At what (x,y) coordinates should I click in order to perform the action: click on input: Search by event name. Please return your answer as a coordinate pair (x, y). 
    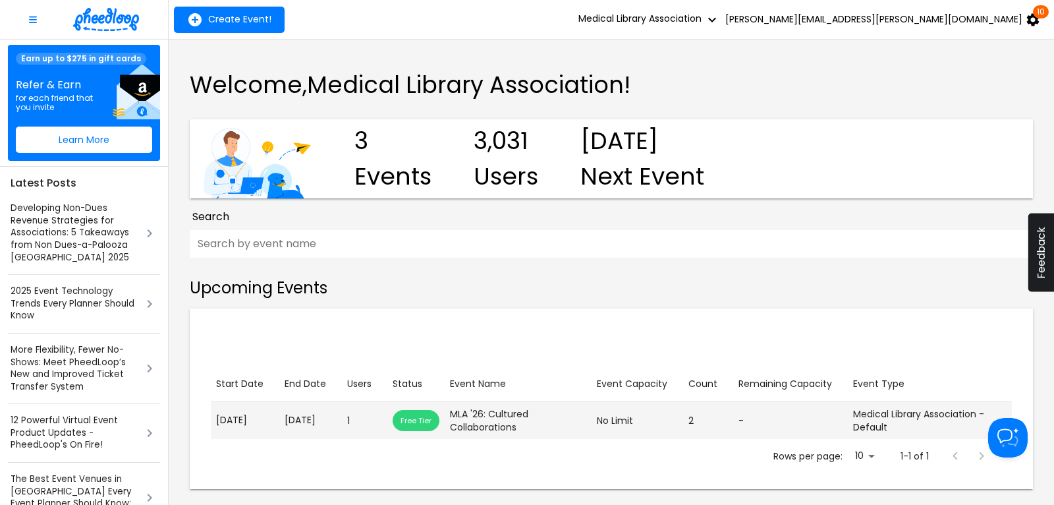
    Looking at the image, I should click on (611, 244).